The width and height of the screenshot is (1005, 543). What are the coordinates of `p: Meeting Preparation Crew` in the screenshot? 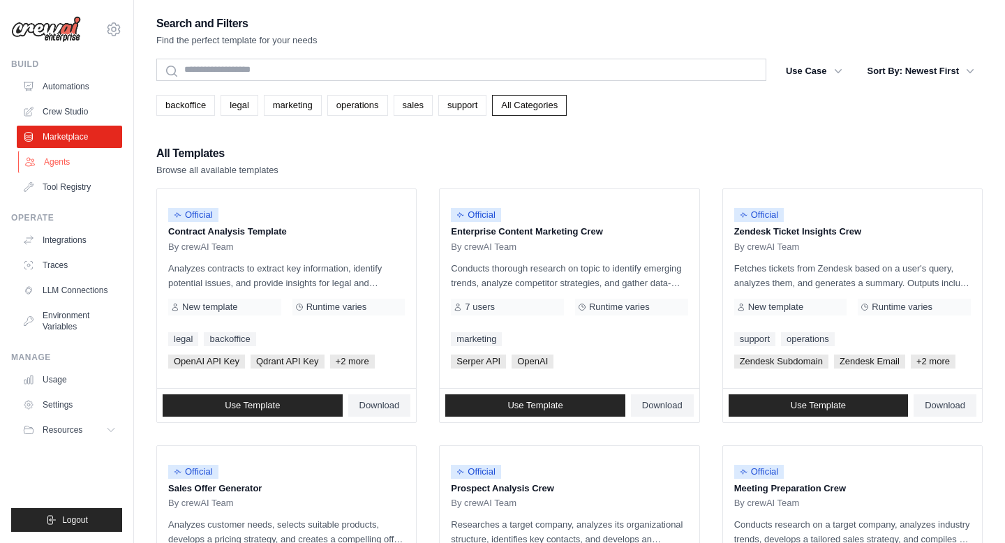 It's located at (853, 489).